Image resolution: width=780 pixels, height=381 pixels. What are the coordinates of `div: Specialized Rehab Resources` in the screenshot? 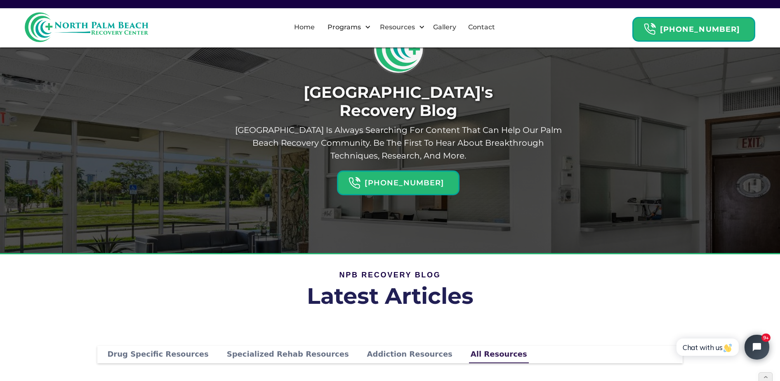 It's located at (288, 354).